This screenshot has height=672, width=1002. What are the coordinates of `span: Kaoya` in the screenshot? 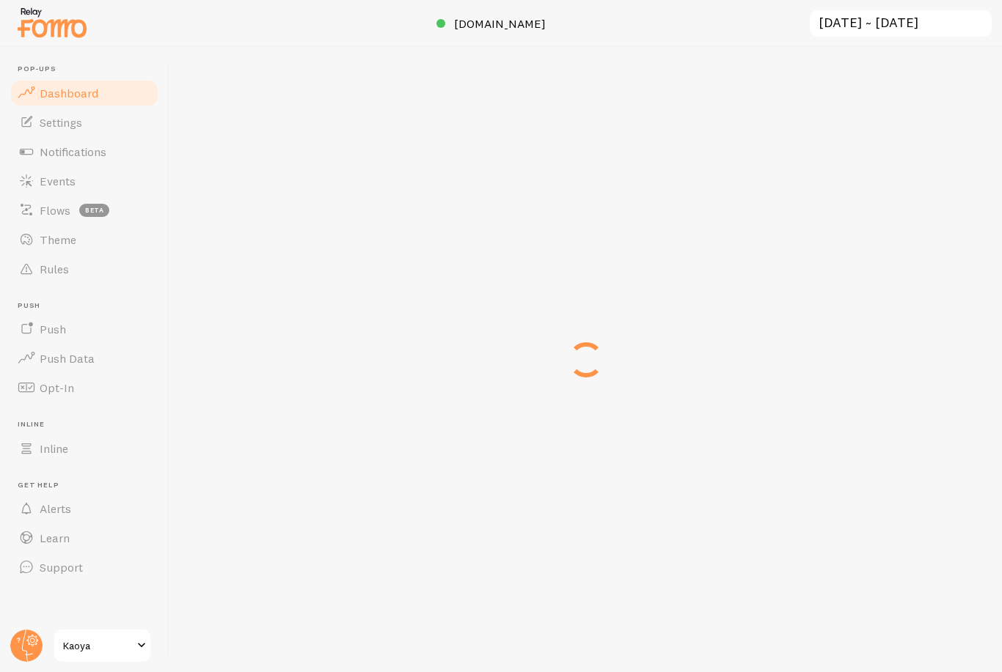 It's located at (98, 646).